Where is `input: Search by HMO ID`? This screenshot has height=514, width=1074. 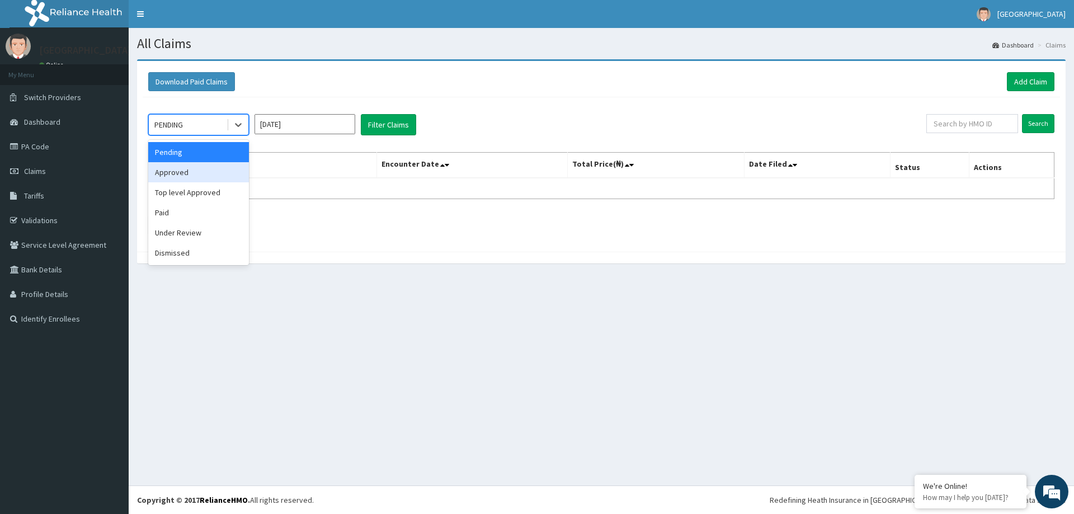 input: Search by HMO ID is located at coordinates (973, 124).